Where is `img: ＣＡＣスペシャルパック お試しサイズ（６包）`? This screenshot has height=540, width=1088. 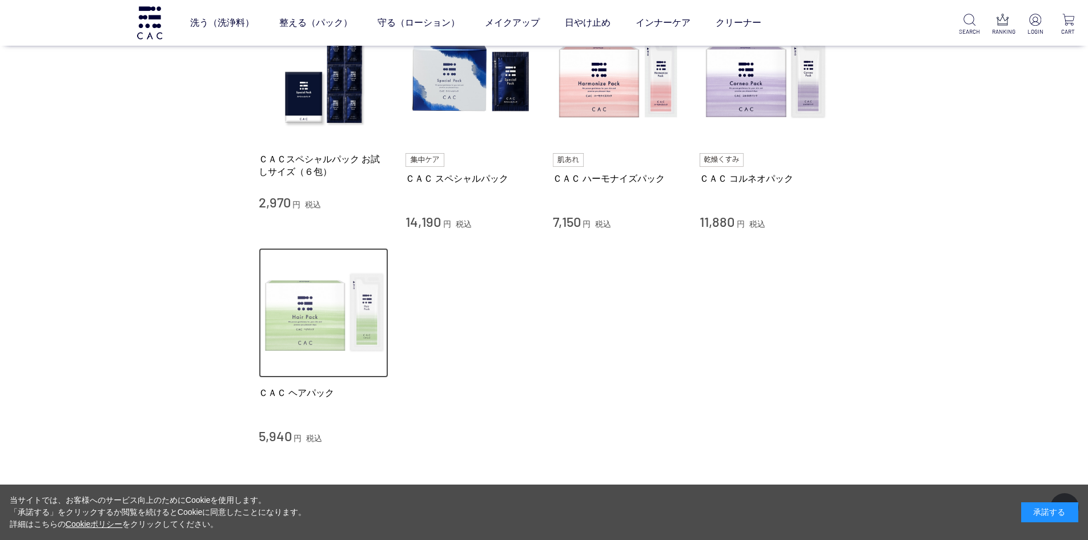 img: ＣＡＣスペシャルパック お試しサイズ（６包） is located at coordinates (324, 79).